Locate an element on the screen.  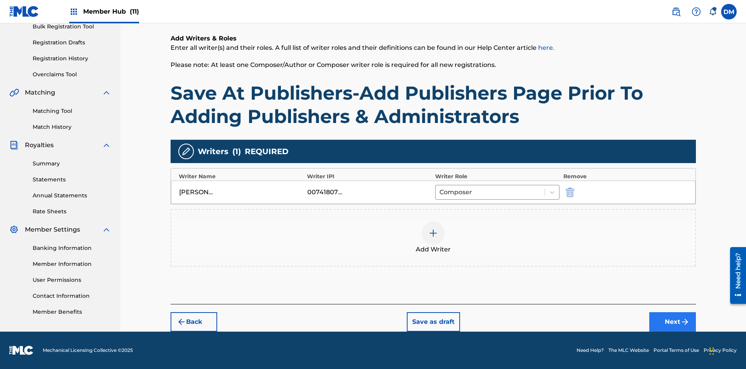
span: Writers is located at coordinates (213, 151).